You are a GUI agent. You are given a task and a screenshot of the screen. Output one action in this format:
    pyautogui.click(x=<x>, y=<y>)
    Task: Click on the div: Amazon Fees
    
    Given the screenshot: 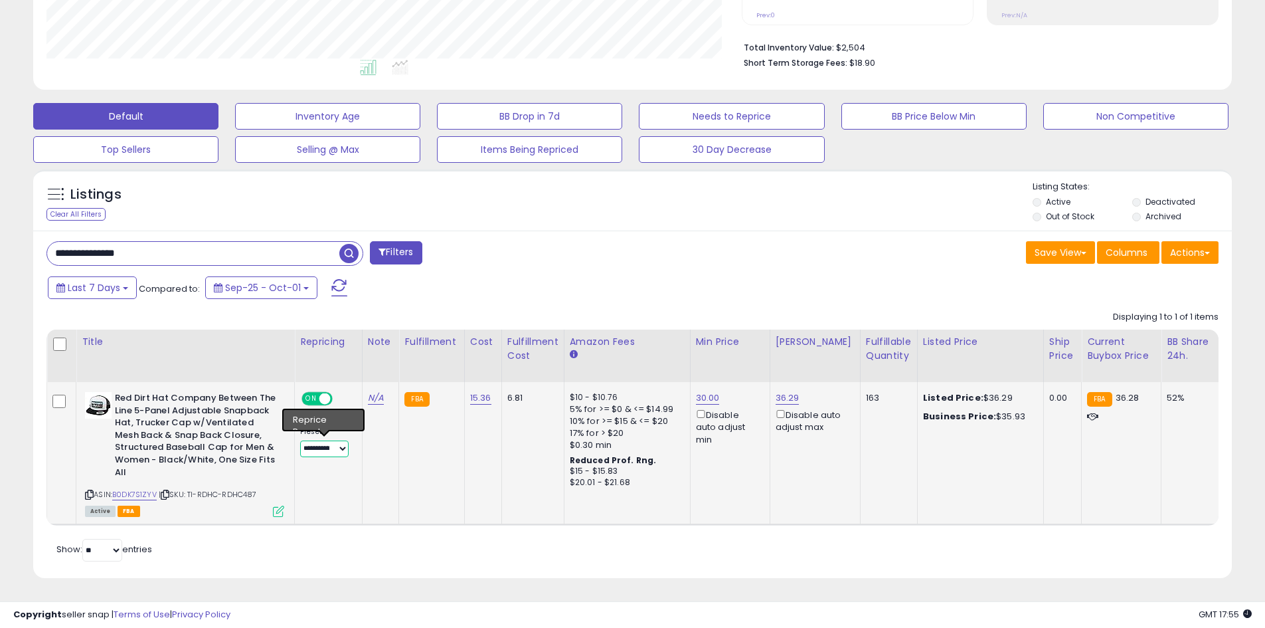 What is the action you would take?
    pyautogui.click(x=627, y=341)
    